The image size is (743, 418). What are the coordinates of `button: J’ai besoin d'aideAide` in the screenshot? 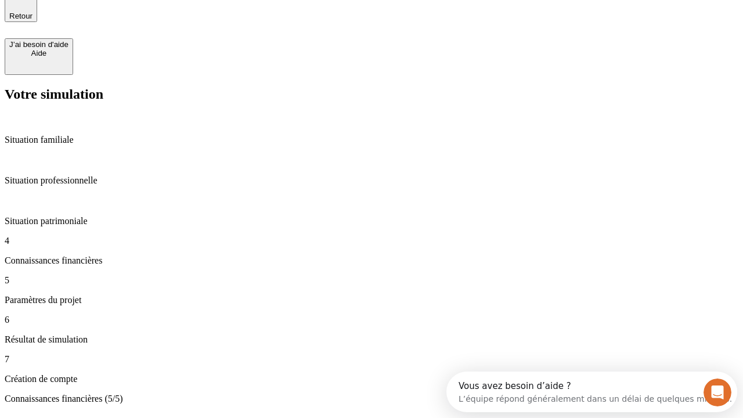 It's located at (39, 56).